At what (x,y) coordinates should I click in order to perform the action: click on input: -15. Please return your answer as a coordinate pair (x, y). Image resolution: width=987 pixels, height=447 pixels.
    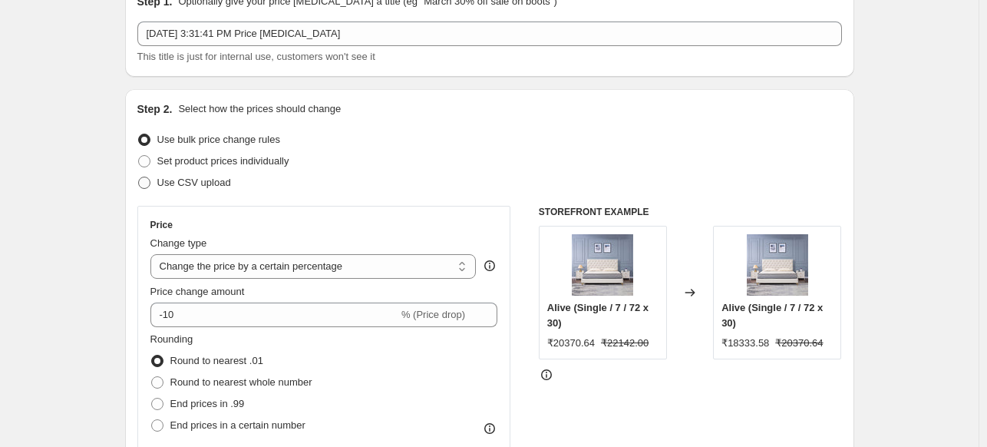
    Looking at the image, I should click on (274, 315).